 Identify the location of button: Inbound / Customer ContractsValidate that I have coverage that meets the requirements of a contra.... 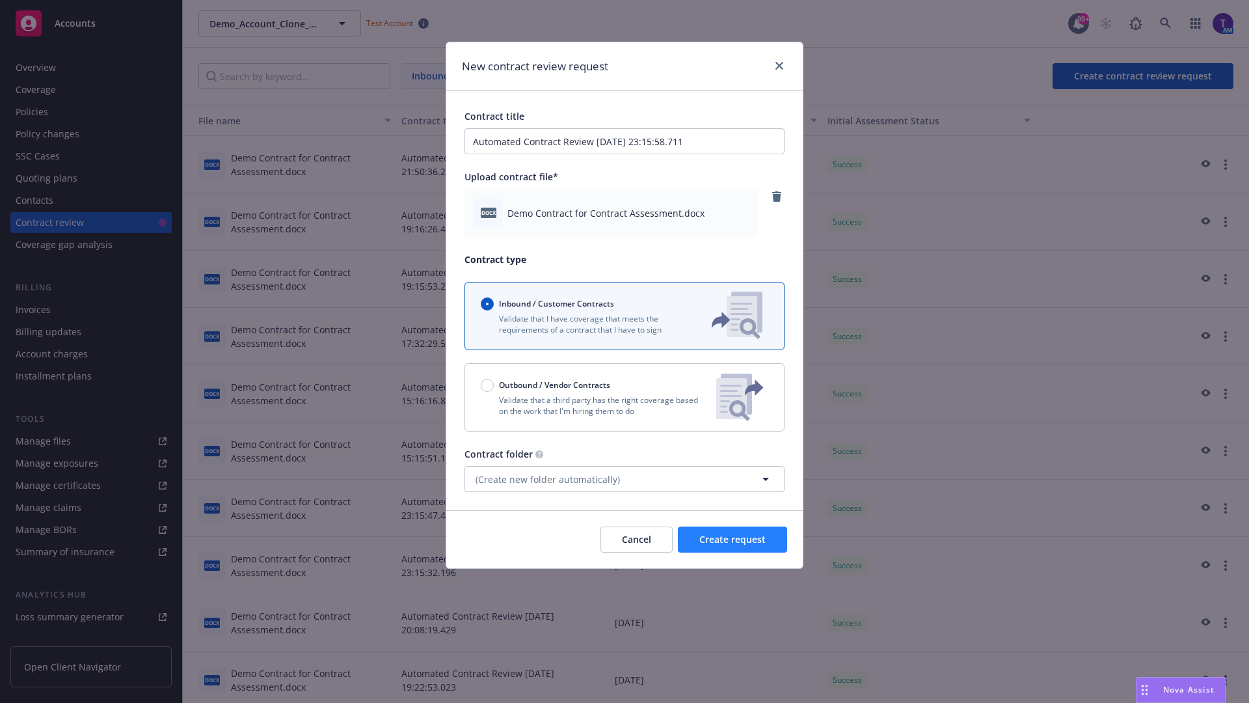
(625, 316).